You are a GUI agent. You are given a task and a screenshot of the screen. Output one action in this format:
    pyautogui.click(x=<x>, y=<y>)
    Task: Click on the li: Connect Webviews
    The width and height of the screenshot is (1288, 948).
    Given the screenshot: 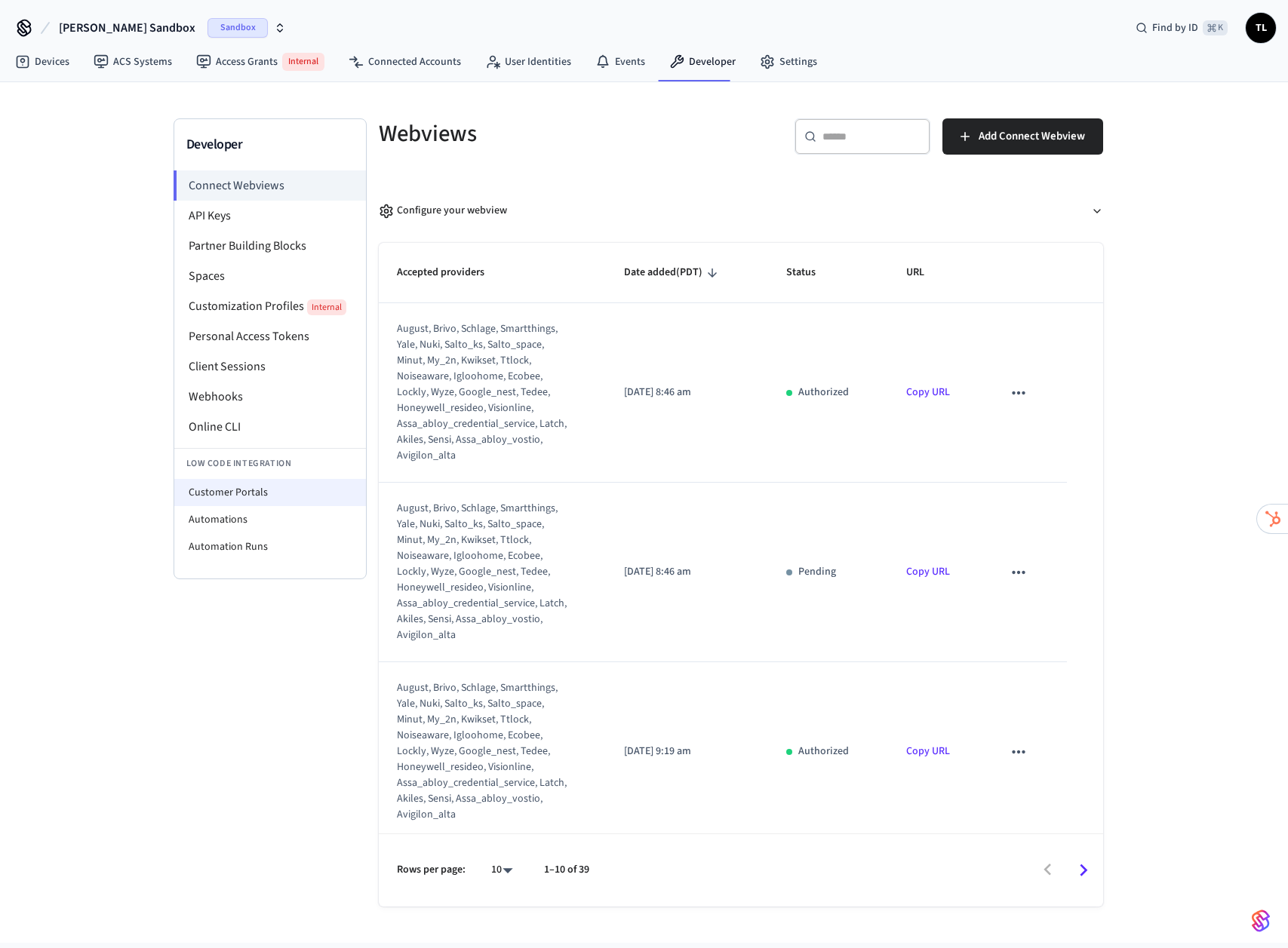 What is the action you would take?
    pyautogui.click(x=269, y=186)
    